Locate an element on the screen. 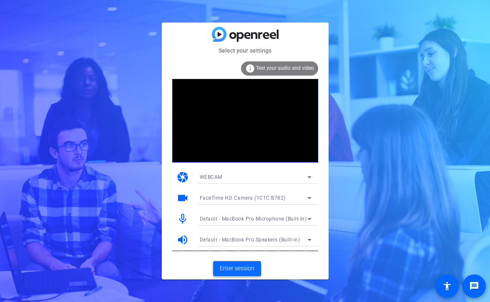  span: FaceTime HD Camera (1C1C:B782) is located at coordinates (243, 198).